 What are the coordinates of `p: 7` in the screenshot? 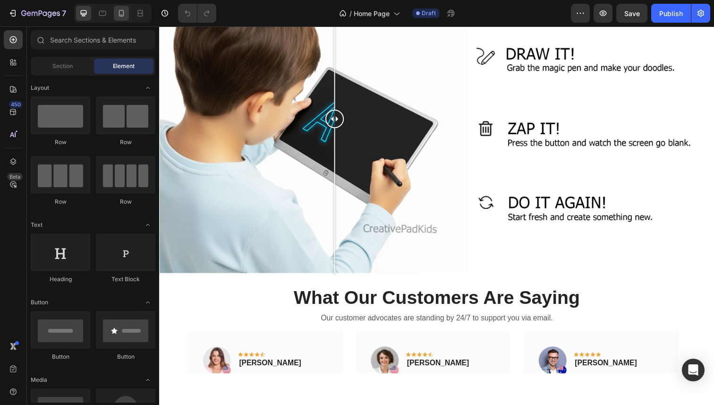 It's located at (64, 13).